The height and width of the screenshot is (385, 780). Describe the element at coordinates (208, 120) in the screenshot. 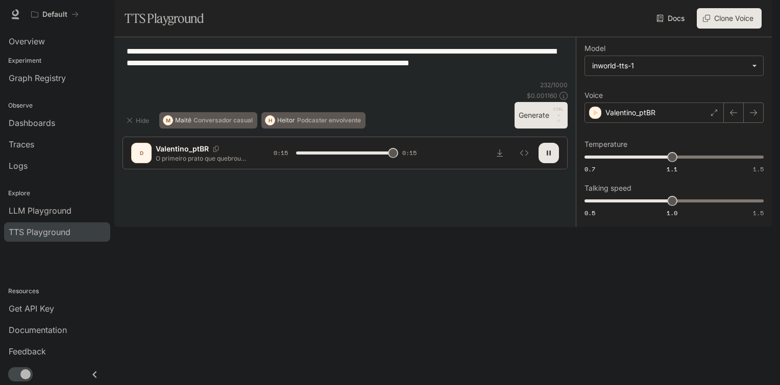

I see `button: MMaitêConversador casual` at that location.